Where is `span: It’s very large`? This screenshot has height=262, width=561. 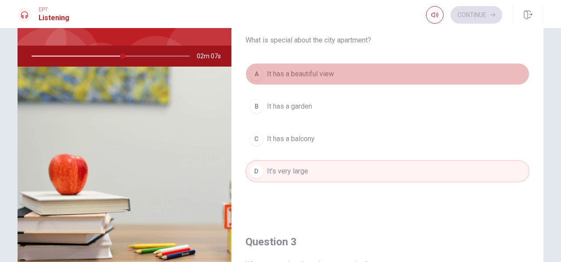 span: It’s very large is located at coordinates (288, 171).